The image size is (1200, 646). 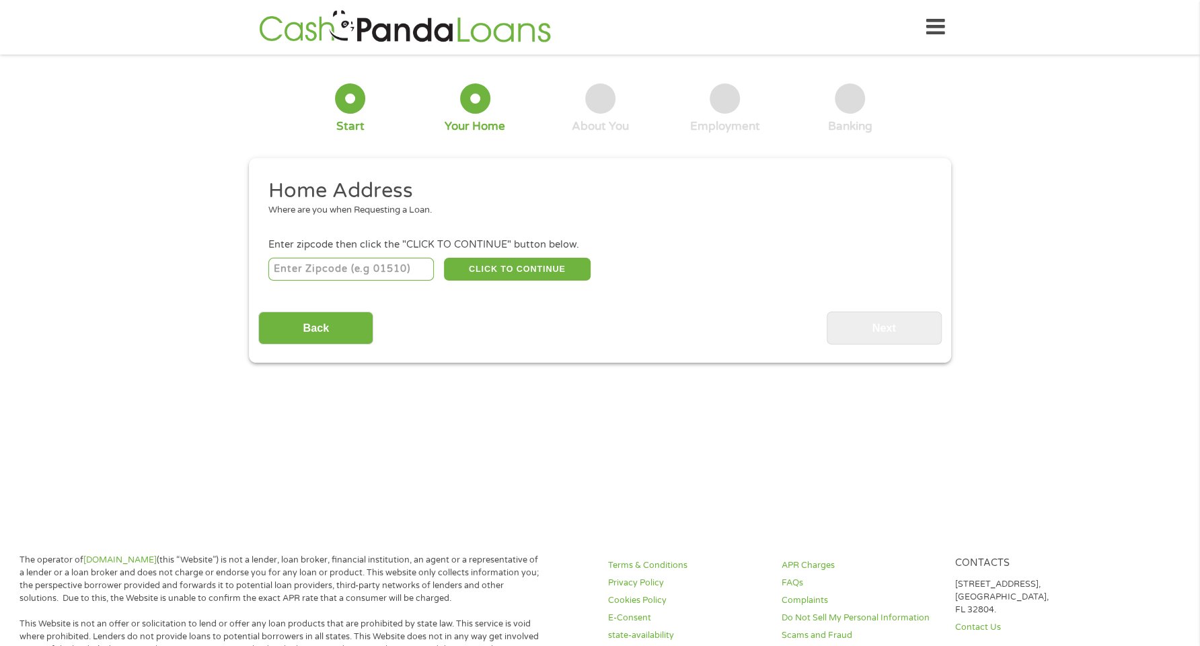 What do you see at coordinates (686, 582) in the screenshot?
I see `a: Privacy Policy` at bounding box center [686, 582].